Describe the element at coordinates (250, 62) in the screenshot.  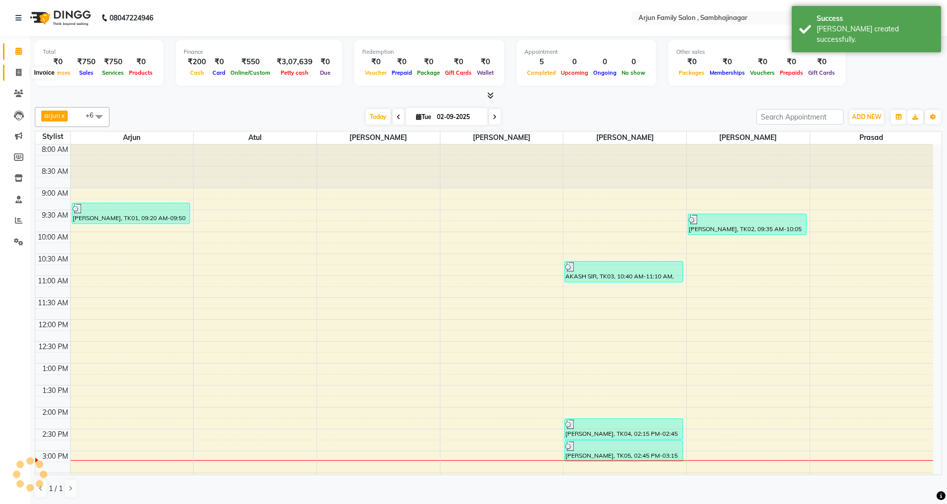
I see `div: ₹550` at that location.